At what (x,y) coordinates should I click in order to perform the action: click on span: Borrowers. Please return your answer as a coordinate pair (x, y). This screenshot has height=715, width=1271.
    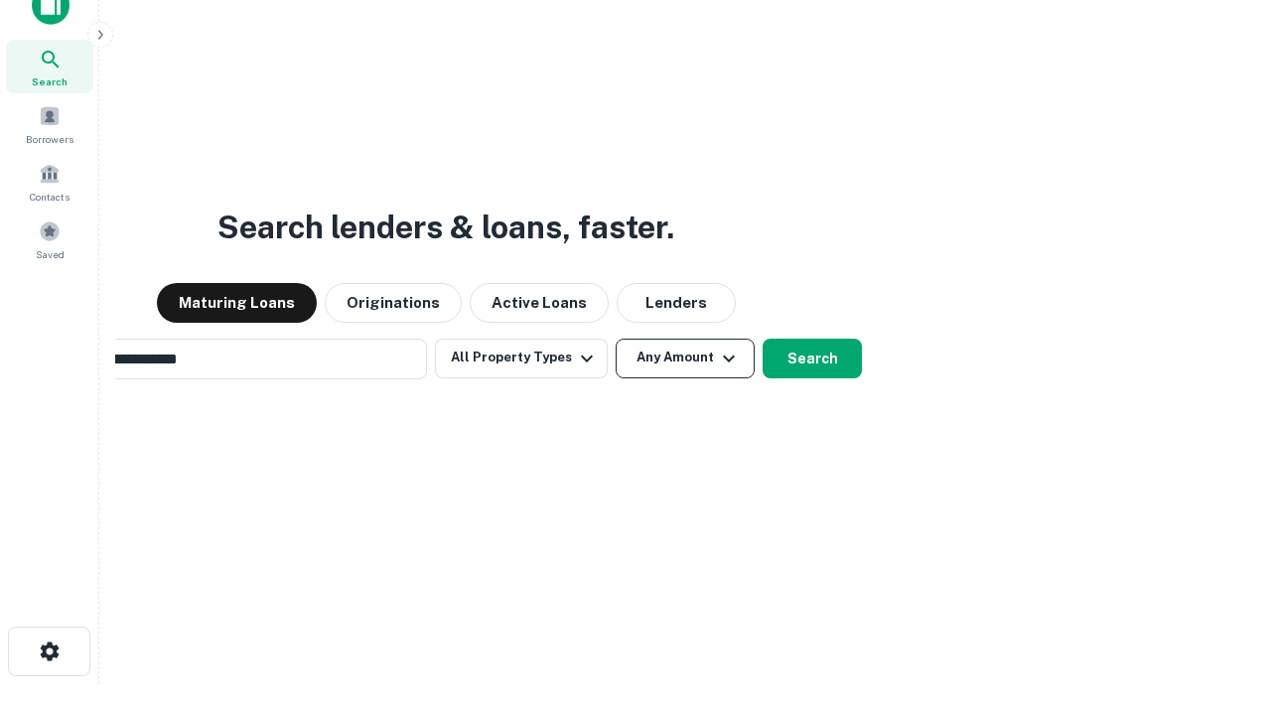
    Looking at the image, I should click on (50, 139).